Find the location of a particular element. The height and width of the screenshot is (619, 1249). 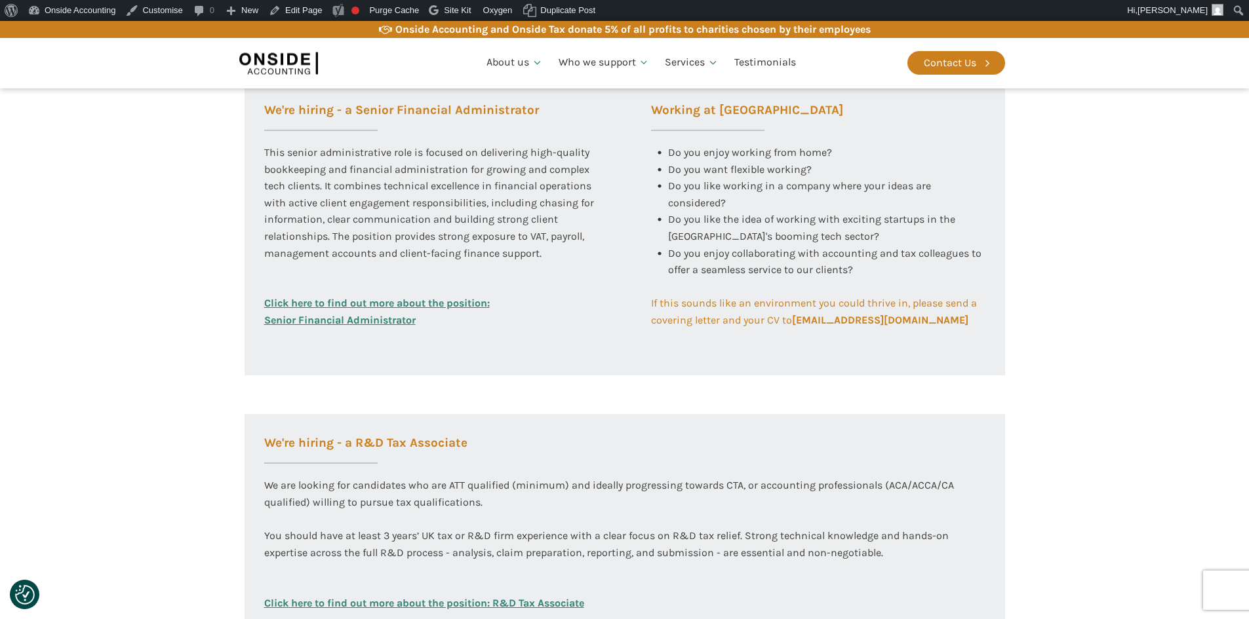

div: Onside Accounting and Onside Tax donate 5% of all profits to charities chosen by their employees is located at coordinates (633, 29).